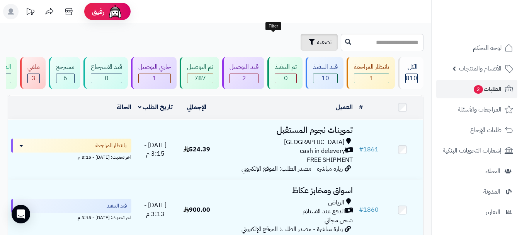  What do you see at coordinates (324, 42) in the screenshot?
I see `span: تصفية` at bounding box center [324, 42].